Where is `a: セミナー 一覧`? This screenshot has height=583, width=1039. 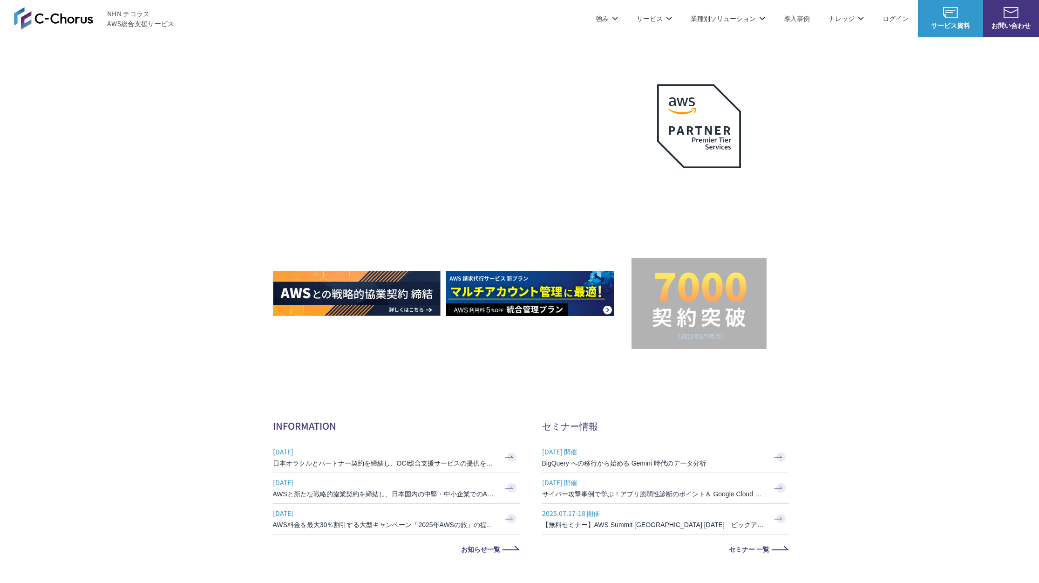
a: セミナー 一覧 is located at coordinates (666, 549).